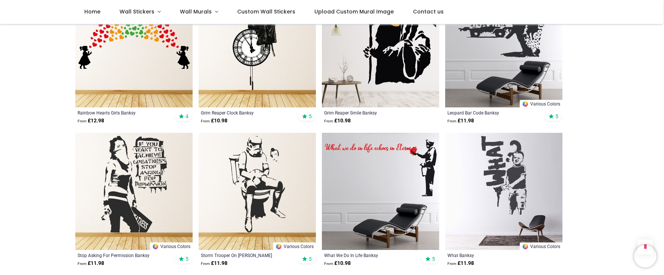 This screenshot has height=275, width=664. What do you see at coordinates (492, 255) in the screenshot?
I see `a: What Banksy` at bounding box center [492, 255].